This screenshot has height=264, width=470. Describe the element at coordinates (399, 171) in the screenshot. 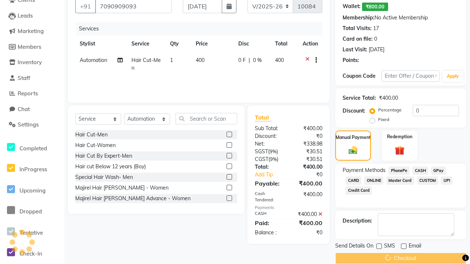

I see `span: PhonePe` at that location.